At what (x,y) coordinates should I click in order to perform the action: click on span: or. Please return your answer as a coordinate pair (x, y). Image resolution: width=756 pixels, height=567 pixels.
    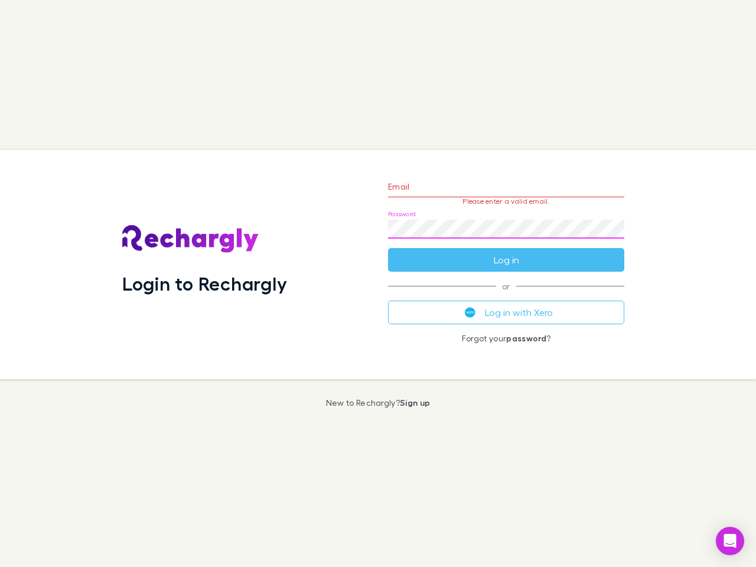
    Looking at the image, I should click on (506, 286).